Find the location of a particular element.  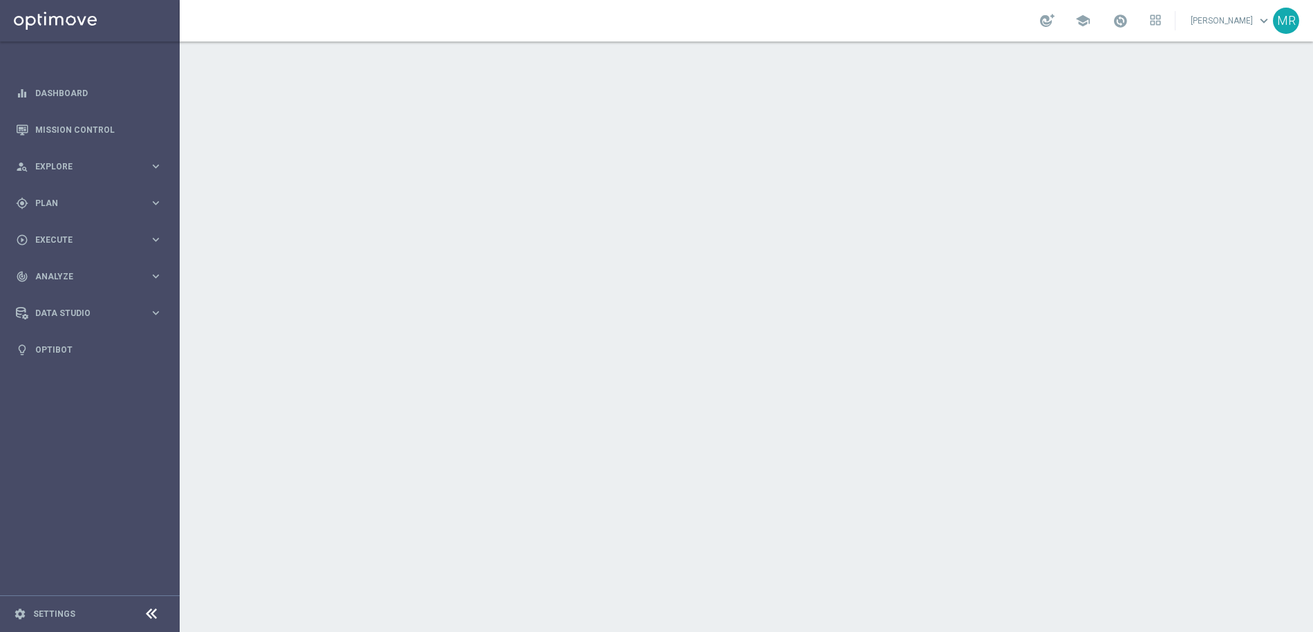

div: track_changes Analyze keyboard_arrow_right is located at coordinates (89, 277).